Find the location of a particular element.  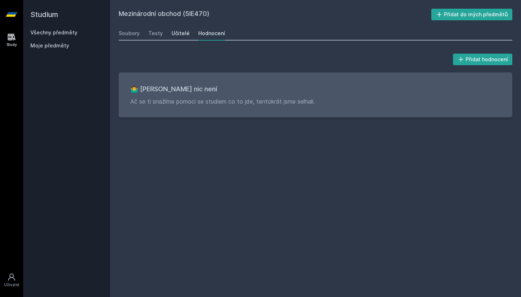

a: Soubory is located at coordinates (129, 33).